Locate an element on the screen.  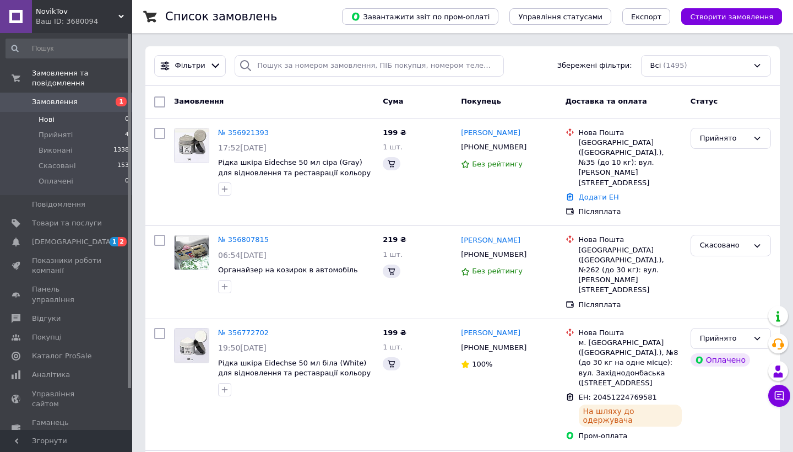
span: 219 ₴ is located at coordinates (394, 239).